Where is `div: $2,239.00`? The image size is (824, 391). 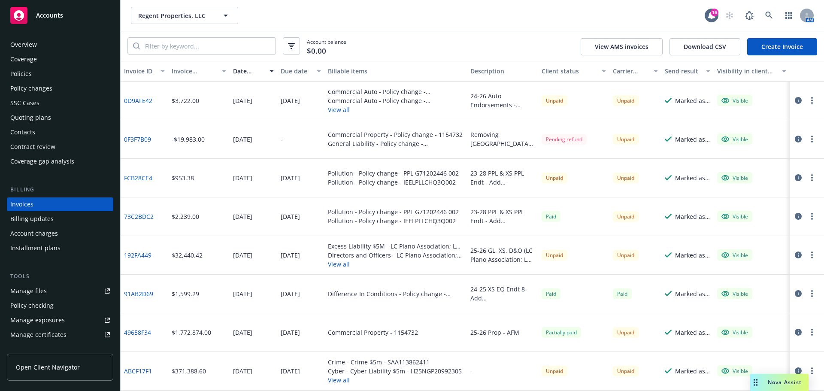 div: $2,239.00 is located at coordinates (185, 216).